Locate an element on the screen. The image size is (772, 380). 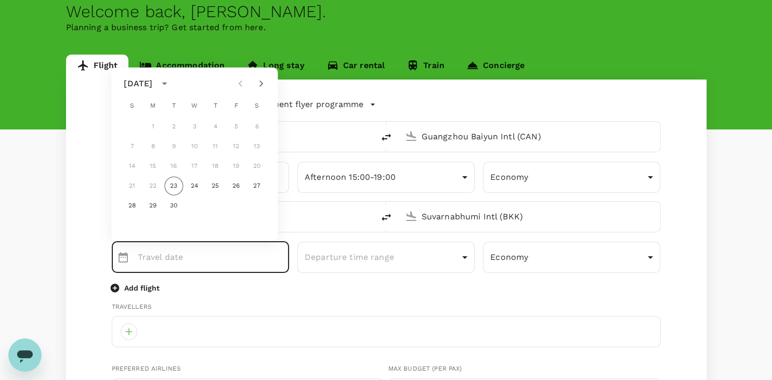
div: Travellers is located at coordinates (386, 307).